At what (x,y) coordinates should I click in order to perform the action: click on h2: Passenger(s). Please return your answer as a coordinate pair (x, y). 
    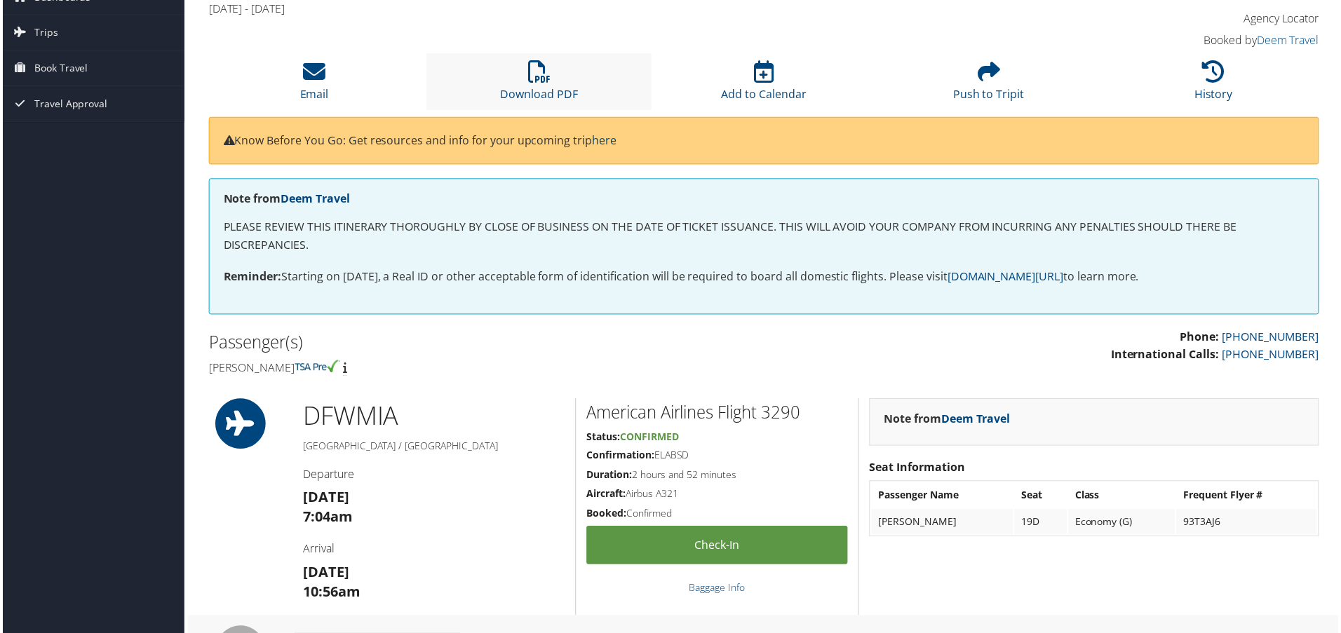
    Looking at the image, I should click on (480, 344).